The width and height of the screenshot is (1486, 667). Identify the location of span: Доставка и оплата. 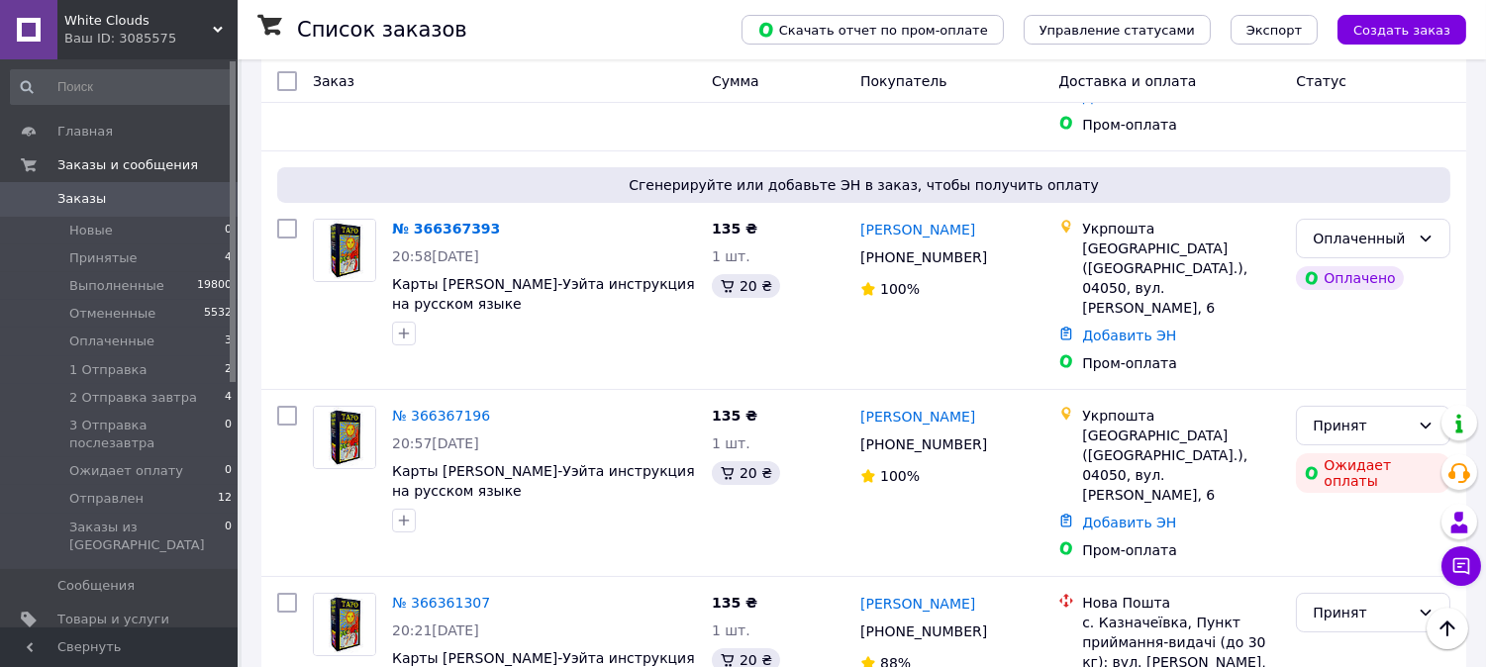
(1126, 81).